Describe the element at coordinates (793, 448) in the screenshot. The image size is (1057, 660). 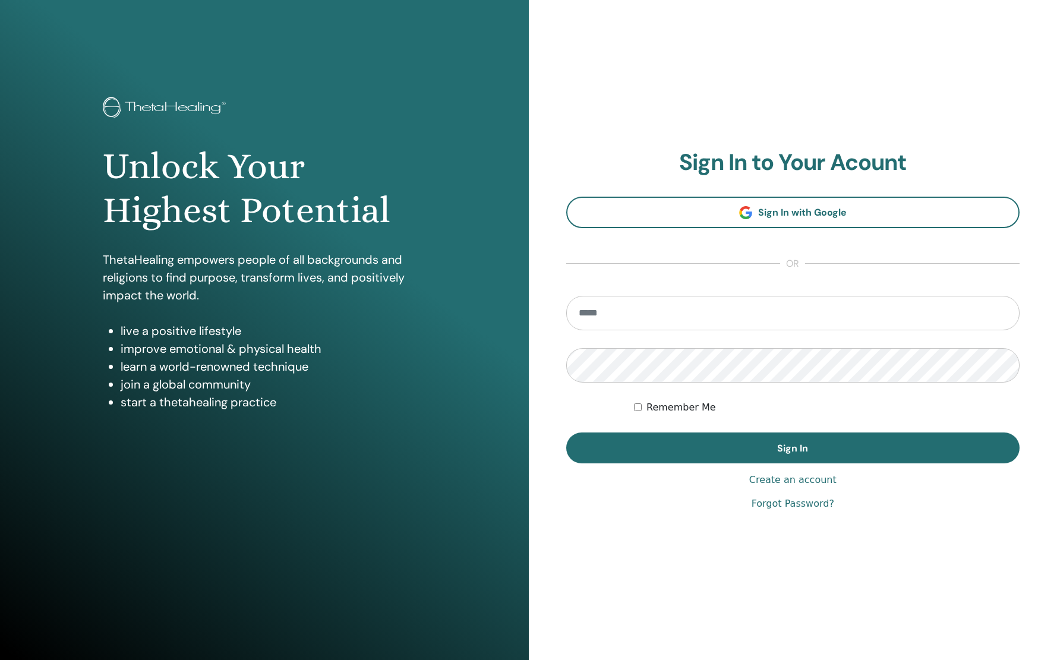
I see `button: Sign In` at that location.